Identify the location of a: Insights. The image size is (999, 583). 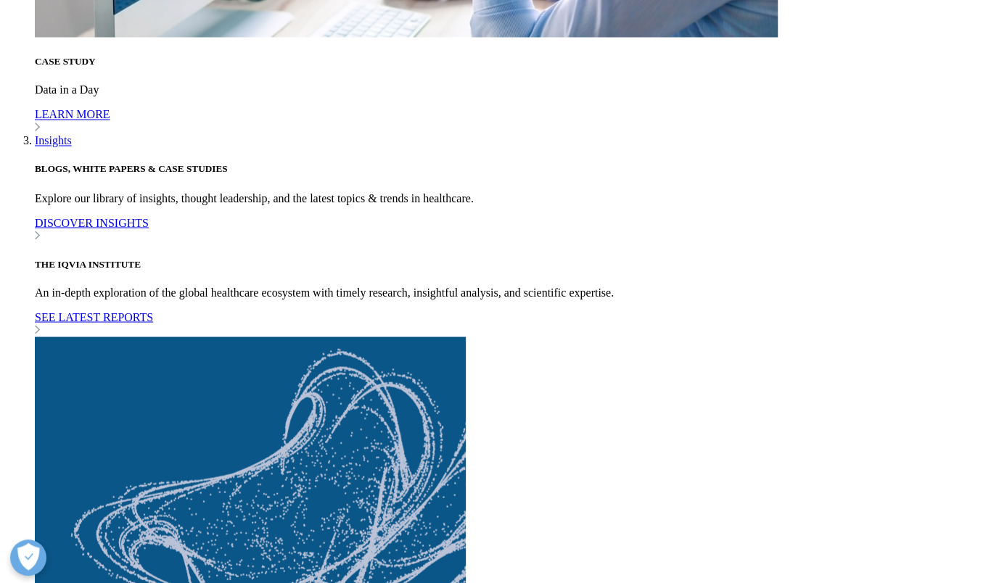
(53, 140).